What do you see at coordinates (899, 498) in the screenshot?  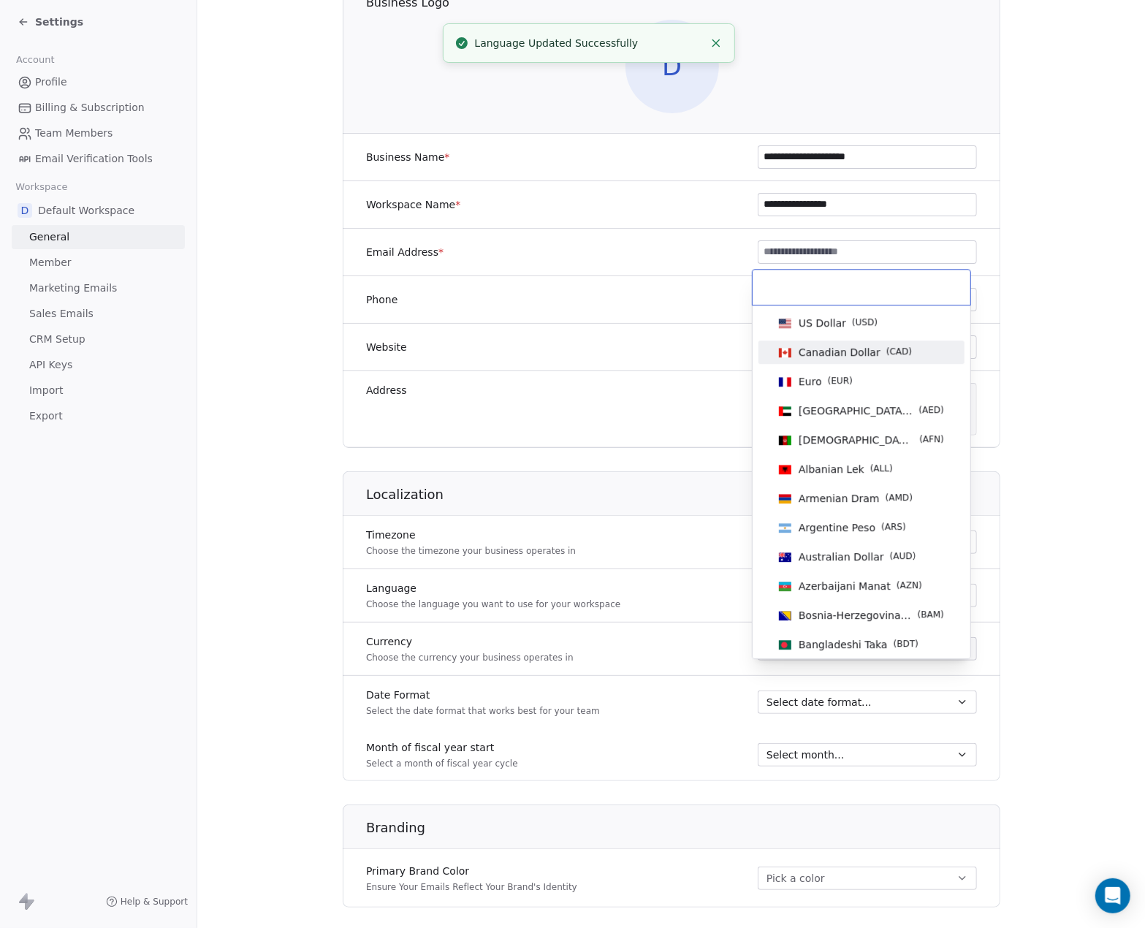 I see `span: ( AMD )` at bounding box center [899, 498].